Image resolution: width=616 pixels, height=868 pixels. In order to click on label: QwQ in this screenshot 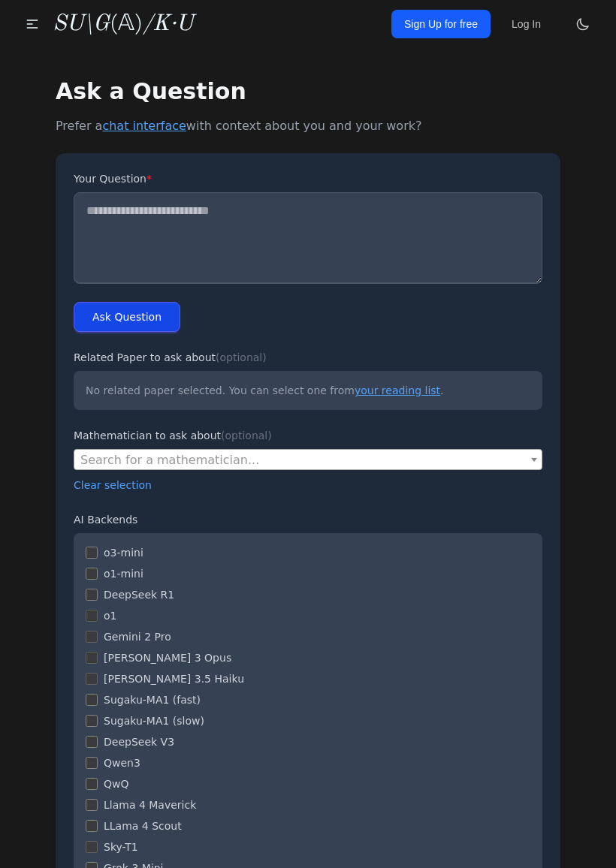, I will do `click(116, 784)`.